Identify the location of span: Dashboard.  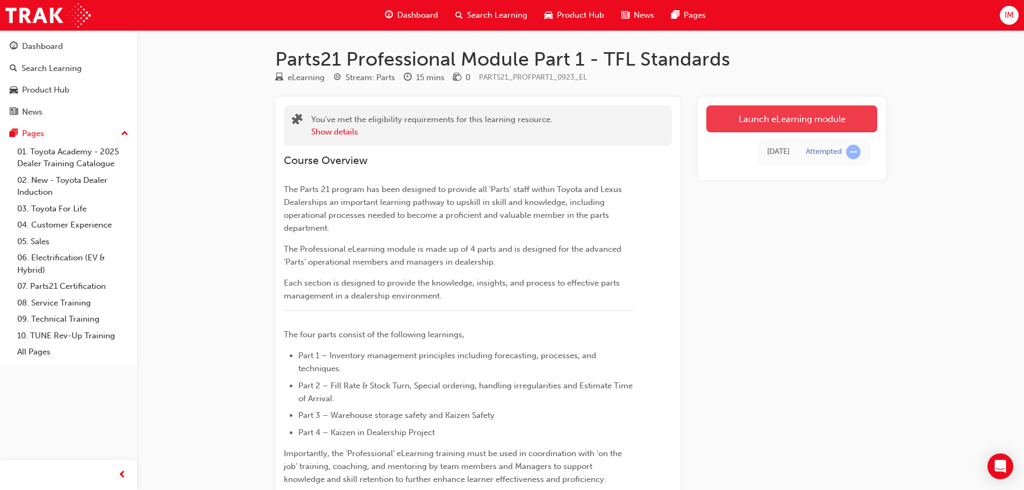
(418, 15).